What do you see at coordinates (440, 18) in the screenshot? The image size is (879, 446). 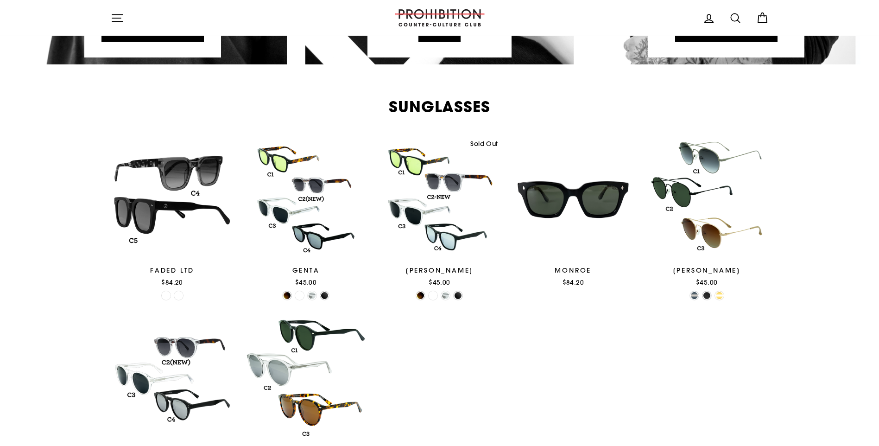 I see `img: PROHIBITION COUNTER-CULTURE CLUB` at bounding box center [440, 18].